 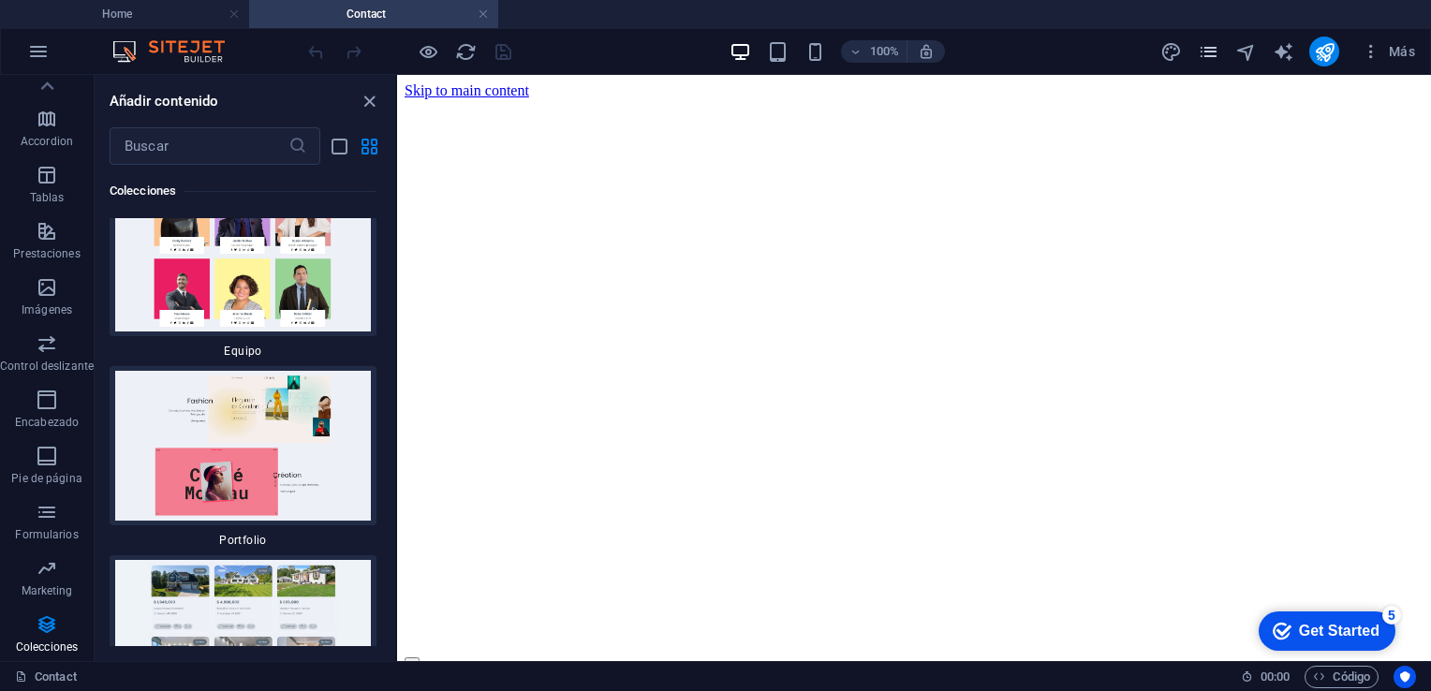 I want to click on span: Código, so click(x=1341, y=677).